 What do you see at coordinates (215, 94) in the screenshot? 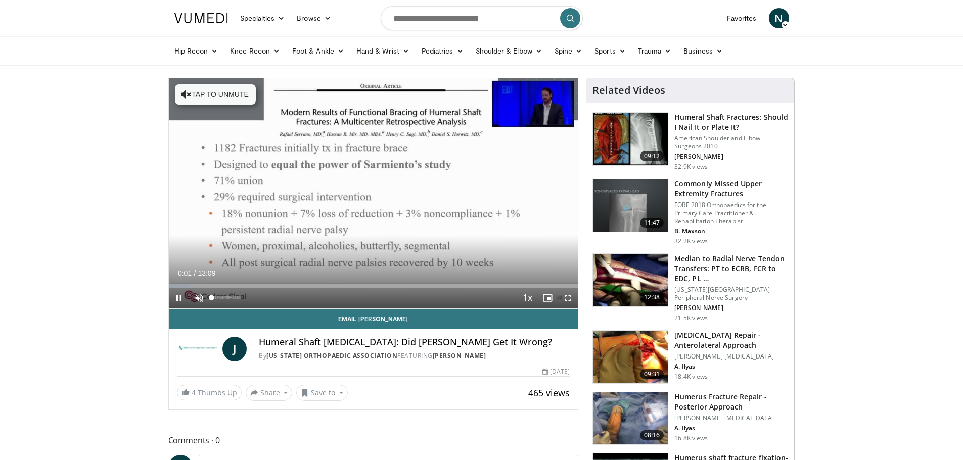
I see `button: Tap to unmute` at bounding box center [215, 94].